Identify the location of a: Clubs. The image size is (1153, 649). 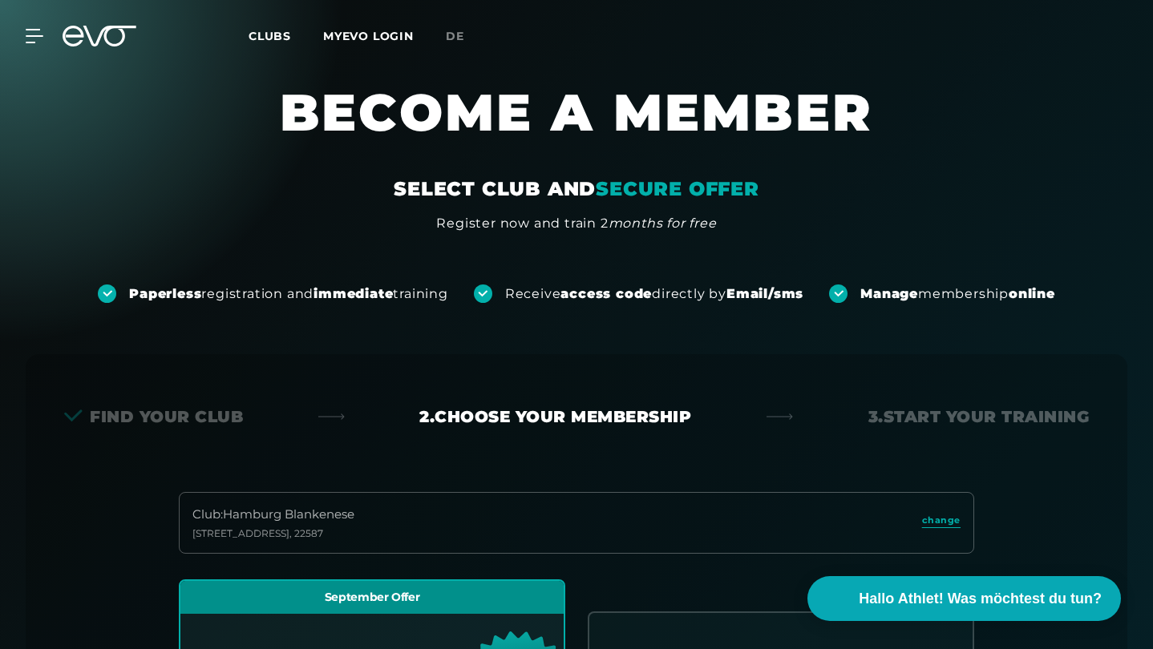
(285, 35).